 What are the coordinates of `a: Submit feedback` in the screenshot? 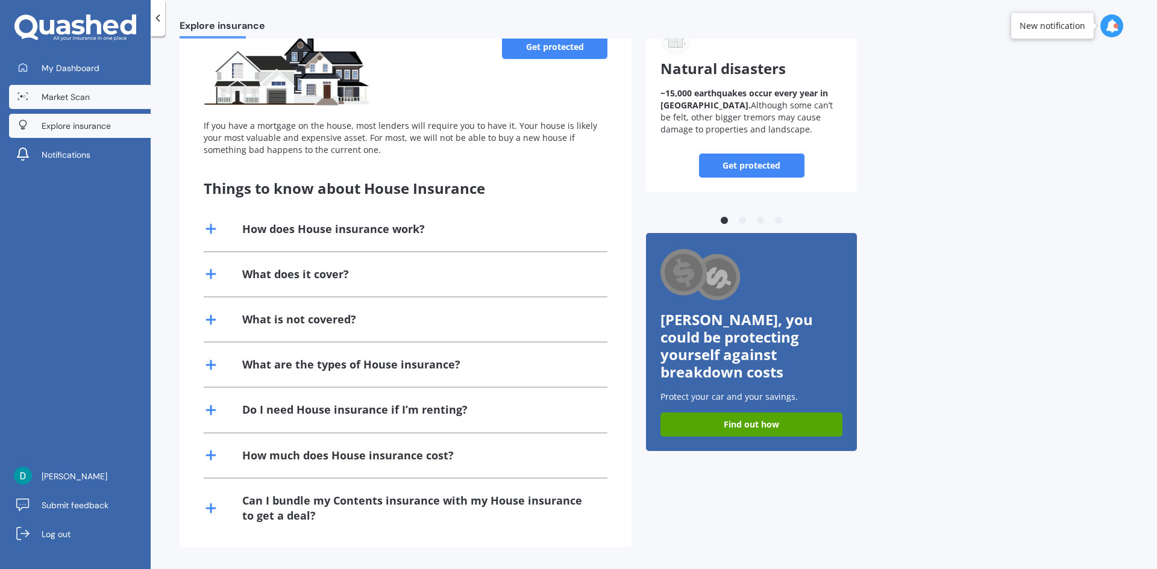 It's located at (80, 505).